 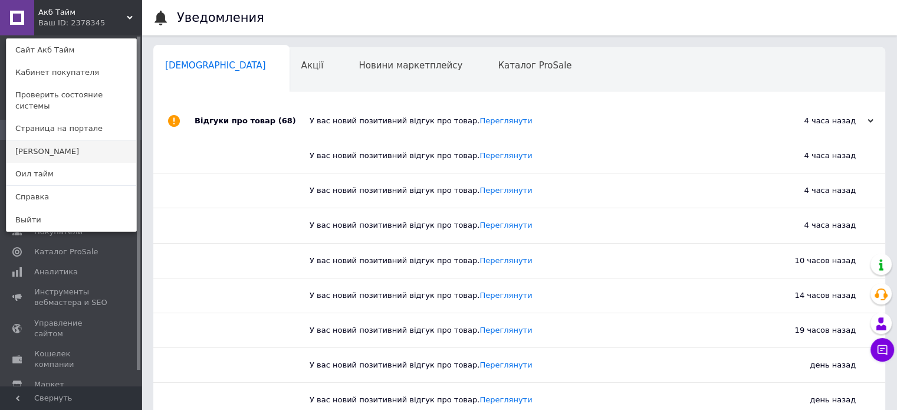 I want to click on div: Ваш ID: 2378345, so click(x=63, y=23).